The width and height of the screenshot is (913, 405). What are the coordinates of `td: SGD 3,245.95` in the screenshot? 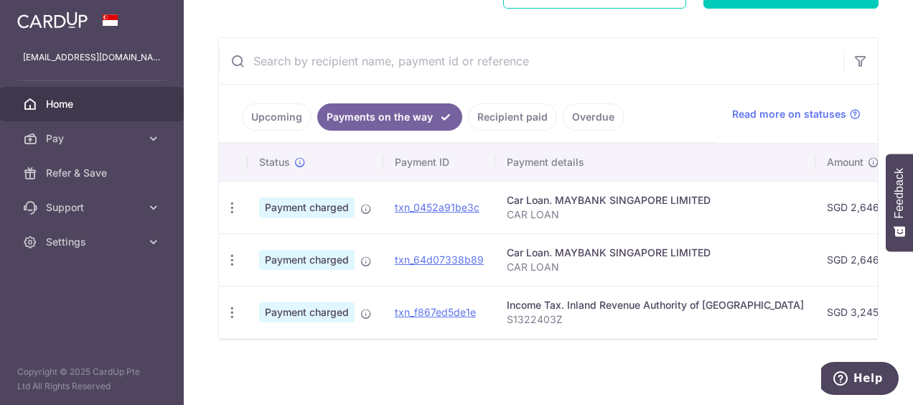 It's located at (861, 312).